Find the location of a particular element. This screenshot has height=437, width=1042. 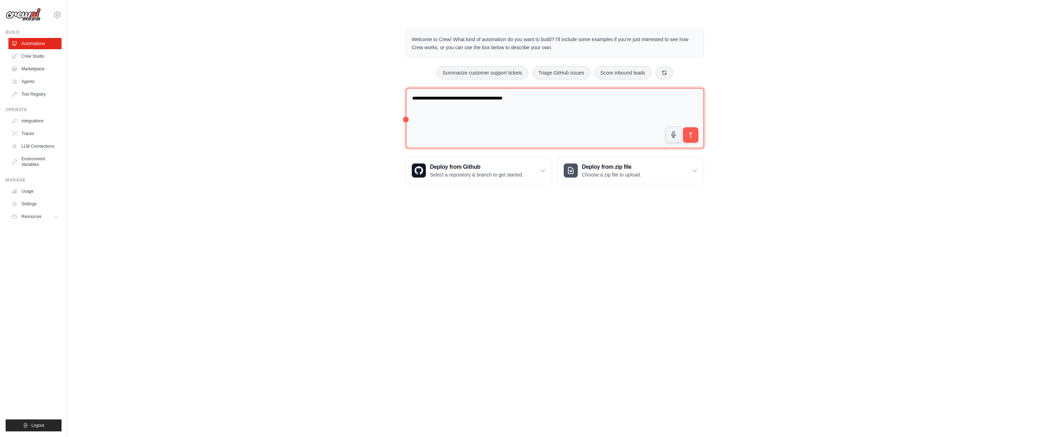

button: Logout is located at coordinates (33, 426).